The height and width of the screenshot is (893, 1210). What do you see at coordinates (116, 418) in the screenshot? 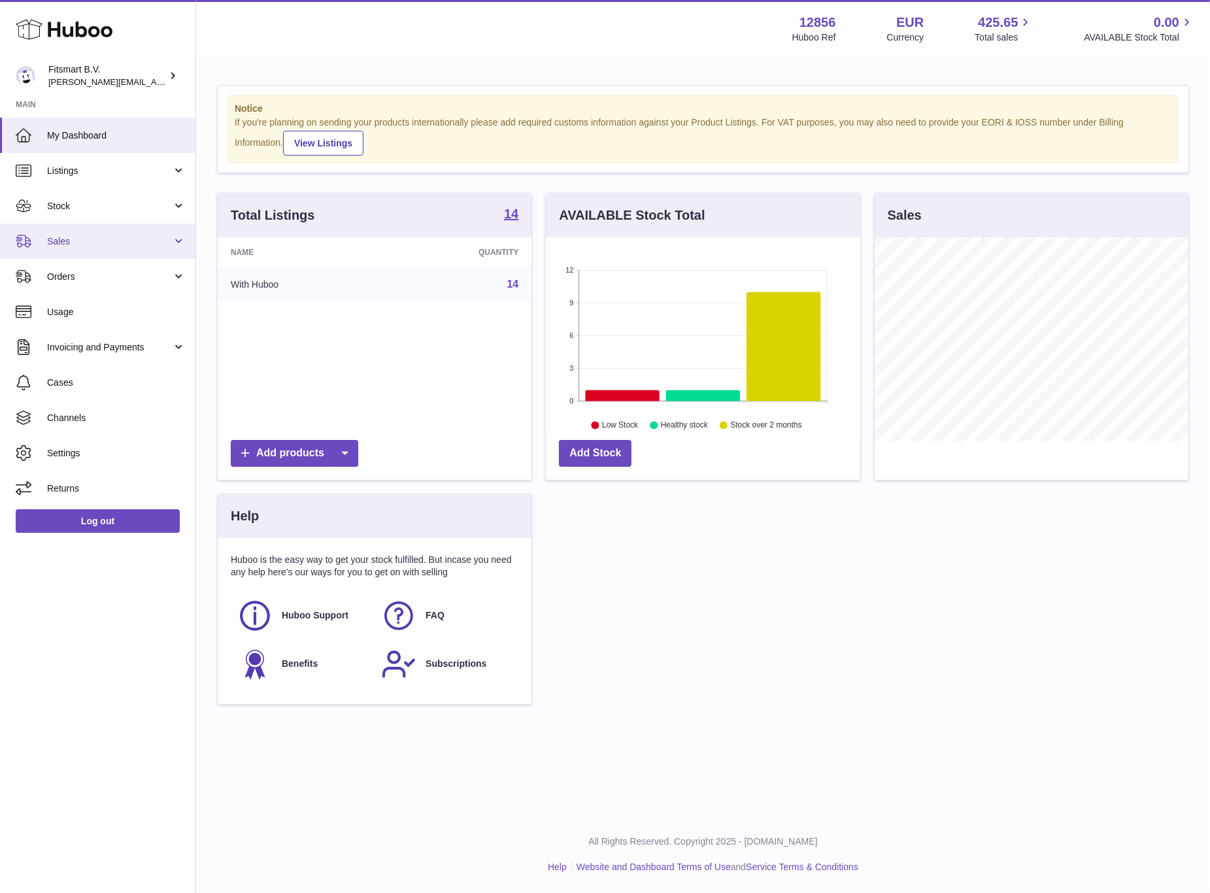
I see `span: Channels` at bounding box center [116, 418].